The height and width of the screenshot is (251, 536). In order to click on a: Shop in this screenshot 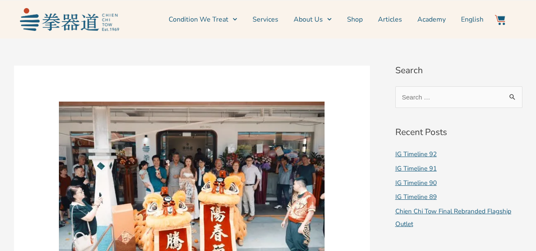, I will do `click(355, 19)`.